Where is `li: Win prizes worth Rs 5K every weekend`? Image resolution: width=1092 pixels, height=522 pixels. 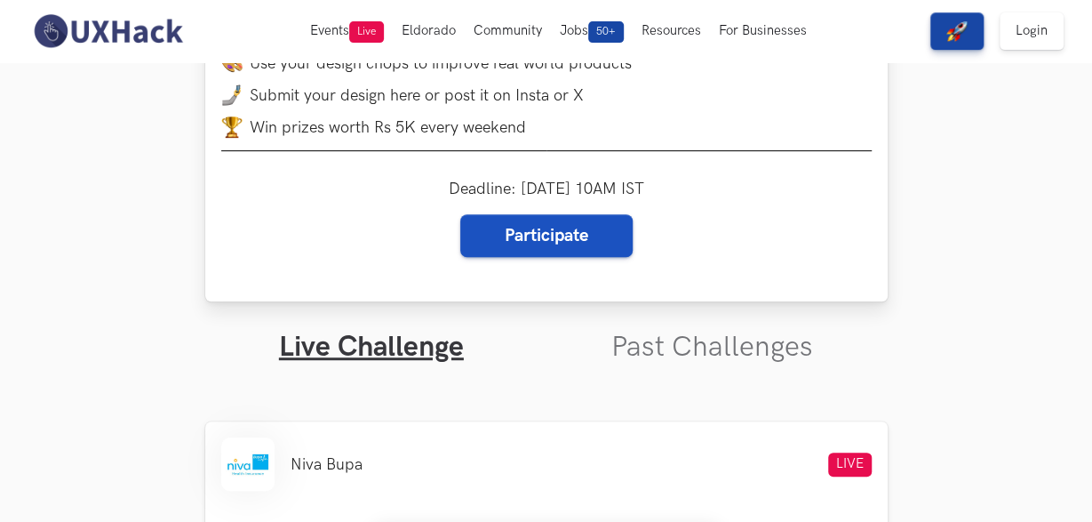 li: Win prizes worth Rs 5K every weekend is located at coordinates (547, 127).